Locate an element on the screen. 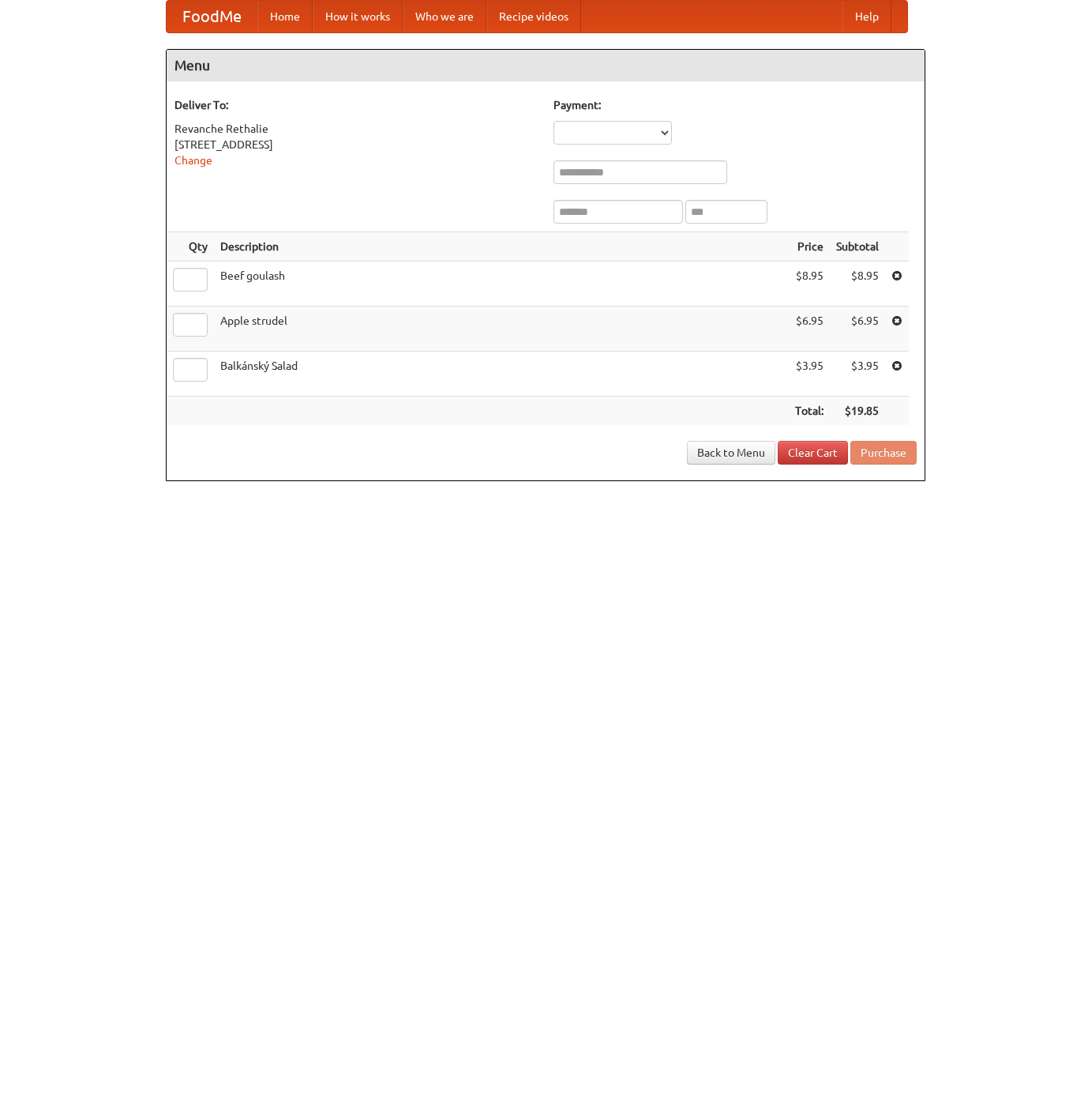 This screenshot has height=1118, width=1073. th: Price is located at coordinates (810, 246).